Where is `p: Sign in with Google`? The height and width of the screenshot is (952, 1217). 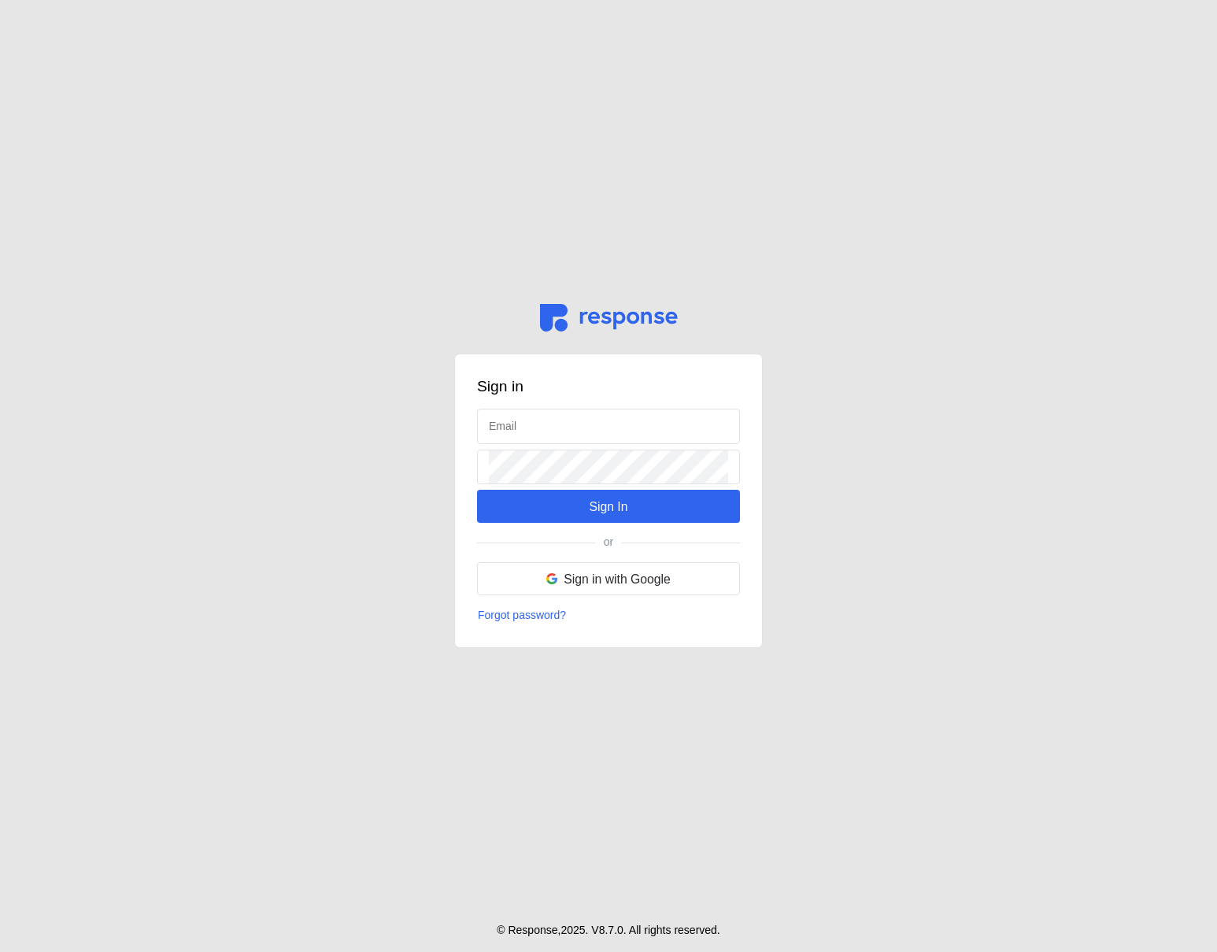
p: Sign in with Google is located at coordinates (617, 578).